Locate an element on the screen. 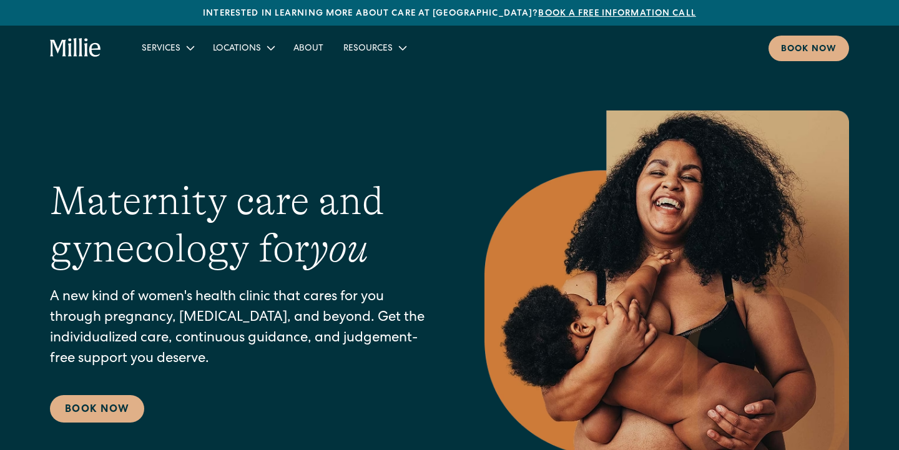 The height and width of the screenshot is (450, 899). h1: Maternity care and gynecology for is located at coordinates (242, 225).